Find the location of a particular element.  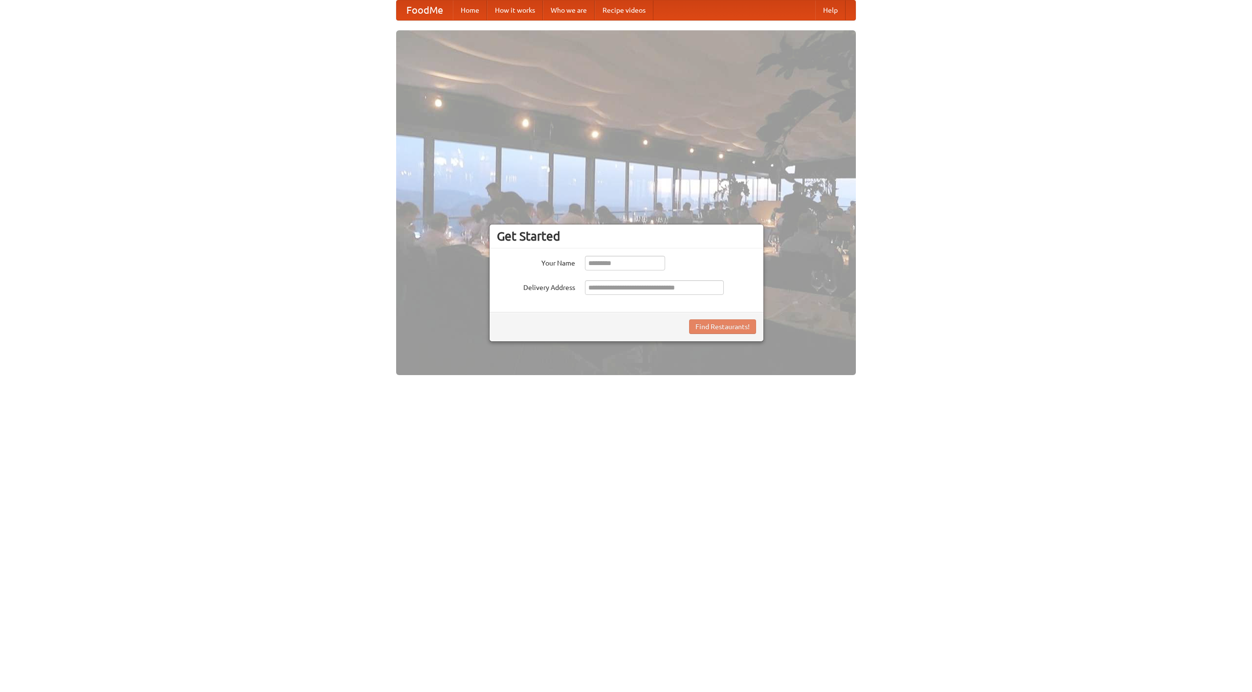

a: Home is located at coordinates (470, 10).